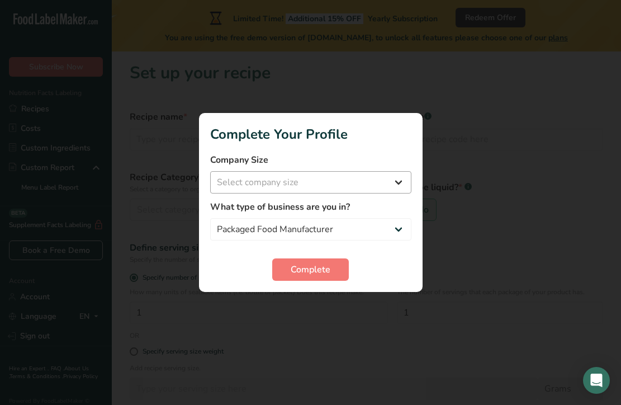  What do you see at coordinates (596, 380) in the screenshot?
I see `div: Open Intercom Messenger` at bounding box center [596, 380].